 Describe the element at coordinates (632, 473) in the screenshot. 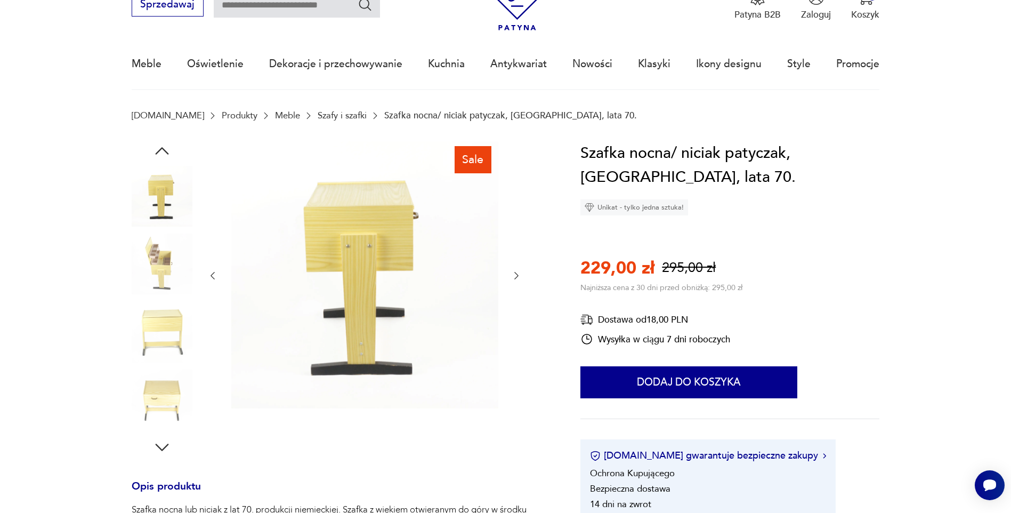

I see `li: Ochrona Kupującego` at that location.